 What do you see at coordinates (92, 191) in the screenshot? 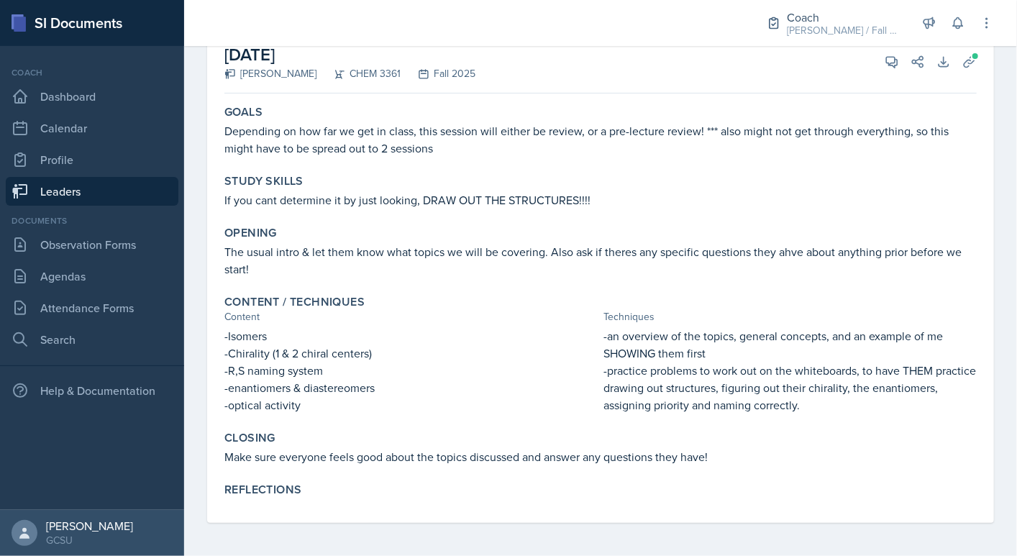
I see `a: Leaders` at bounding box center [92, 191].